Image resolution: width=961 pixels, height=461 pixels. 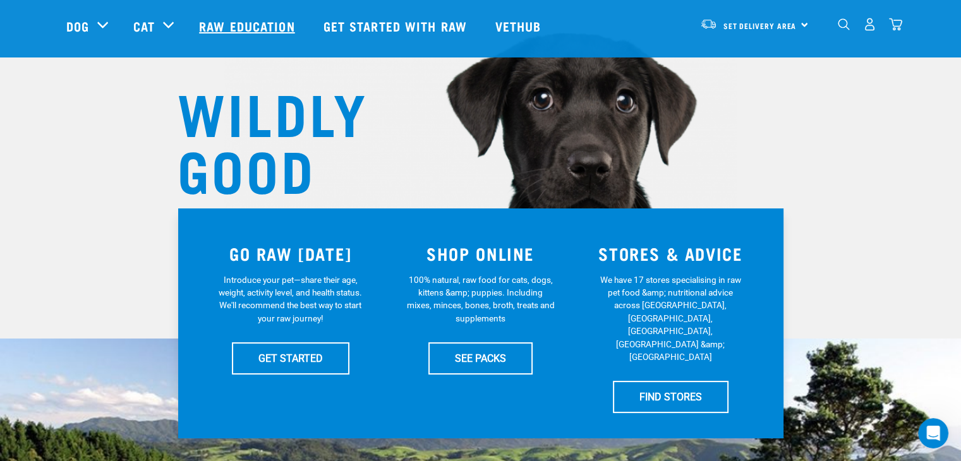 What do you see at coordinates (397, 26) in the screenshot?
I see `a: Get started with Raw` at bounding box center [397, 26].